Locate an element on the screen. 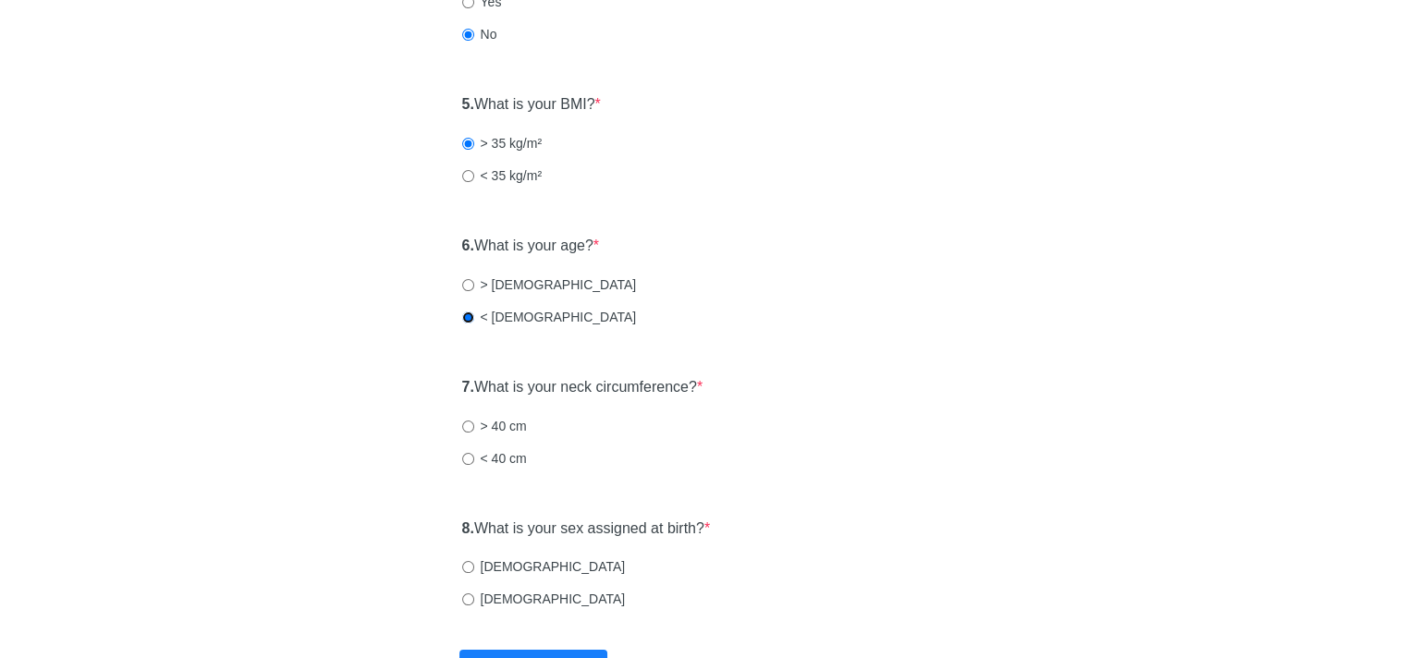 Image resolution: width=1418 pixels, height=658 pixels. label: No is located at coordinates (480, 34).